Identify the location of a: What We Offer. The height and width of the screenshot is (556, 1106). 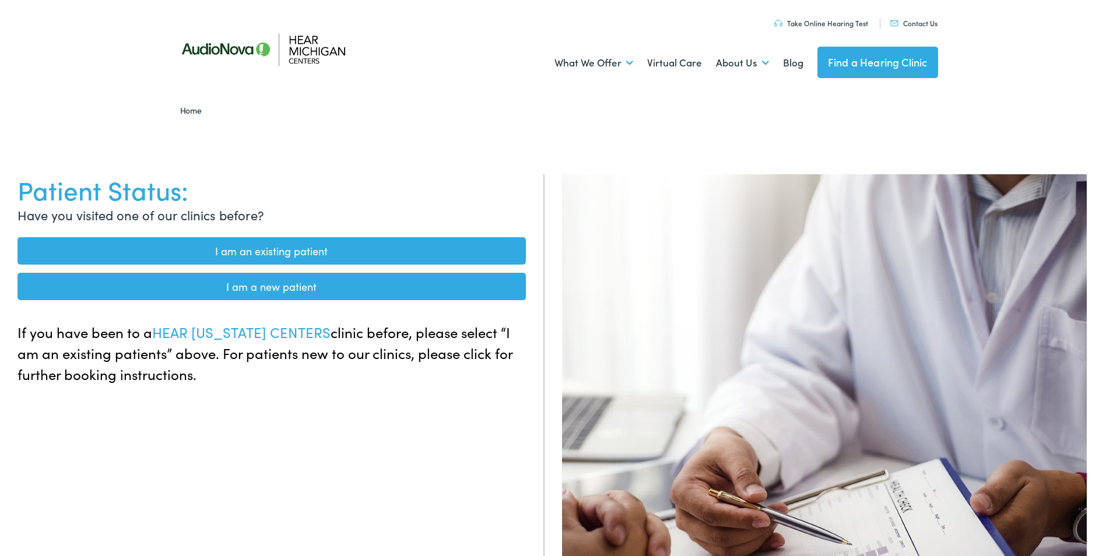
(594, 63).